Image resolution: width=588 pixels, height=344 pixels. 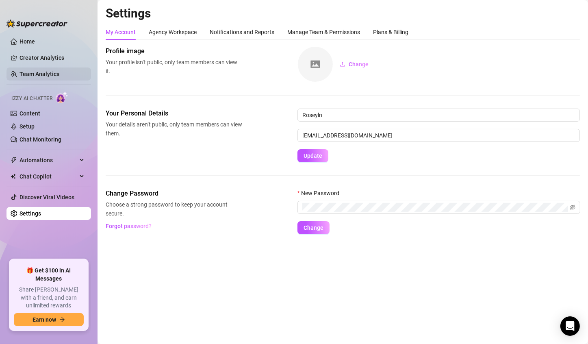 What do you see at coordinates (62, 319) in the screenshot?
I see `span: arrow-right` at bounding box center [62, 319].